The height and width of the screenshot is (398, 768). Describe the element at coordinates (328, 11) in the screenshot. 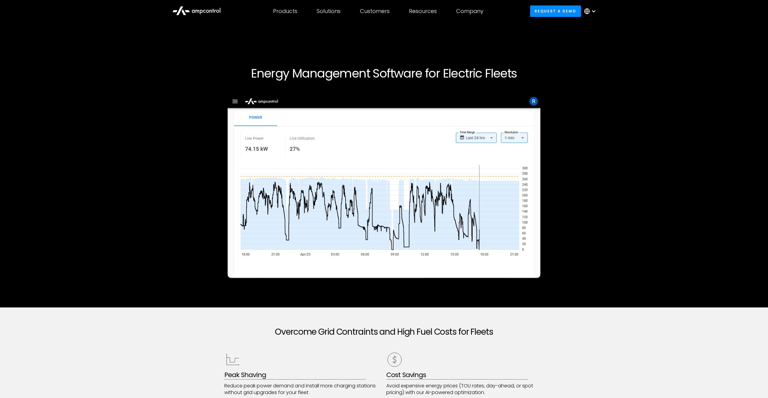

I see `div: Solutions` at that location.